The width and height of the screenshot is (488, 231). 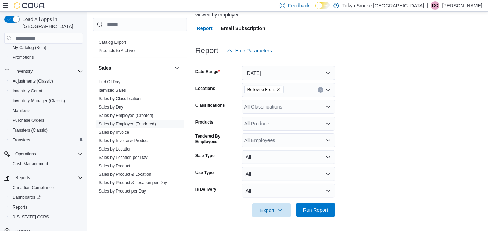 What do you see at coordinates (114, 166) in the screenshot?
I see `a: Sales by Product` at bounding box center [114, 166].